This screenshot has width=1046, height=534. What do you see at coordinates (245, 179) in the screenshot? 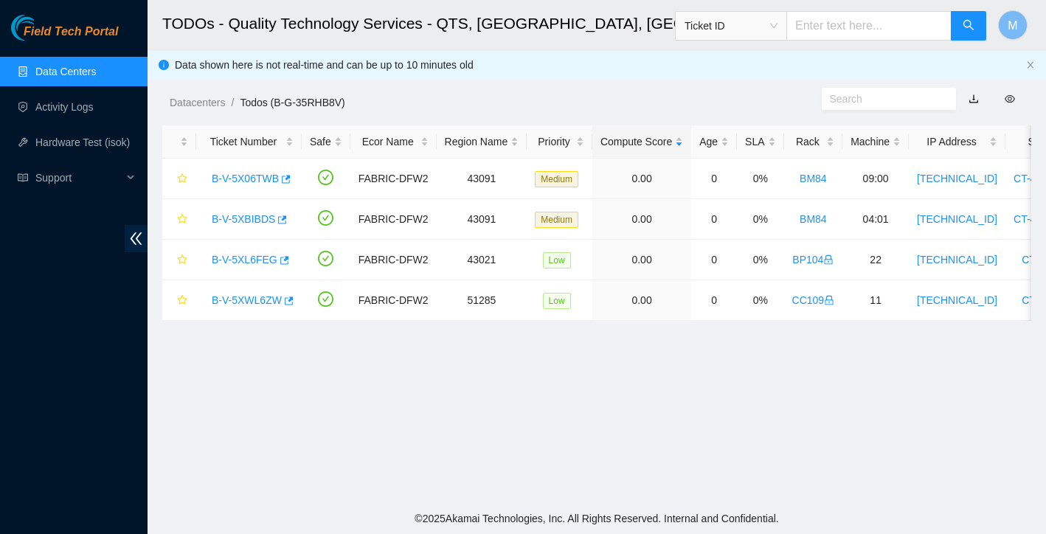
I see `a: B-V-5X06TWB` at bounding box center [245, 179].